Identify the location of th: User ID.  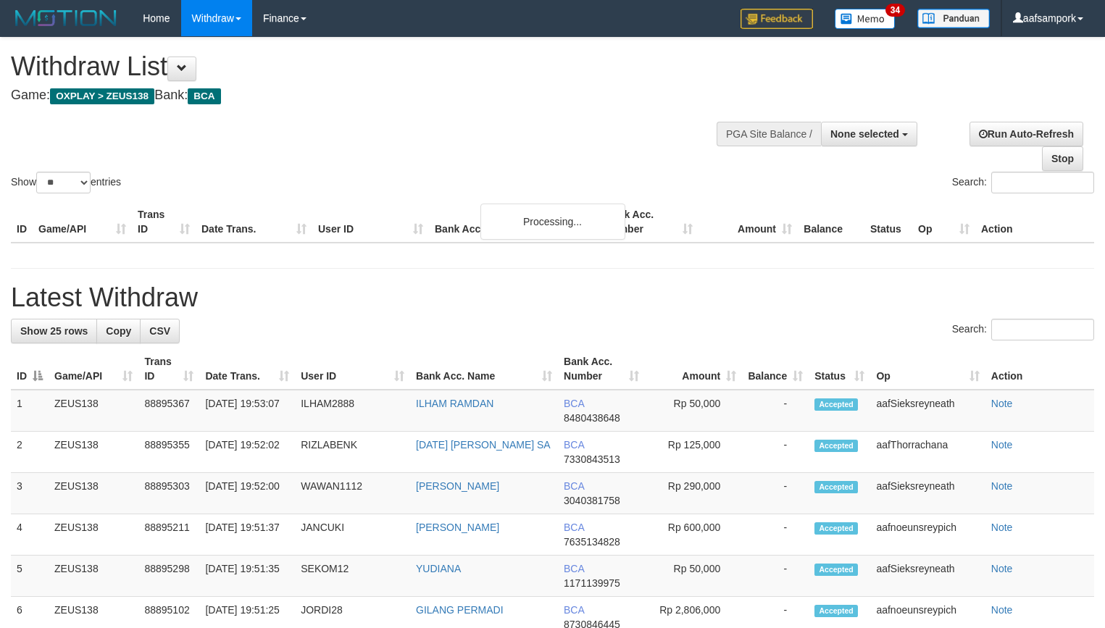
(370, 222).